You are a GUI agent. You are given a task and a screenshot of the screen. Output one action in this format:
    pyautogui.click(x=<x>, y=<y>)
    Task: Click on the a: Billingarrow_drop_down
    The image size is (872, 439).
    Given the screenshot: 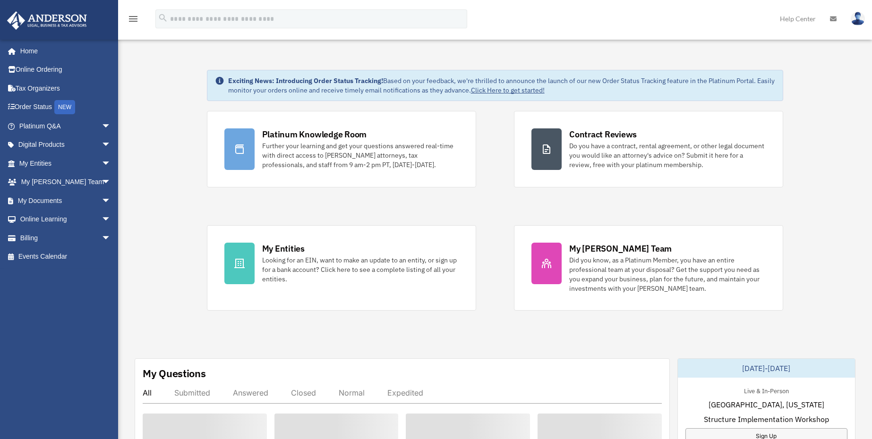 What is the action you would take?
    pyautogui.click(x=66, y=238)
    